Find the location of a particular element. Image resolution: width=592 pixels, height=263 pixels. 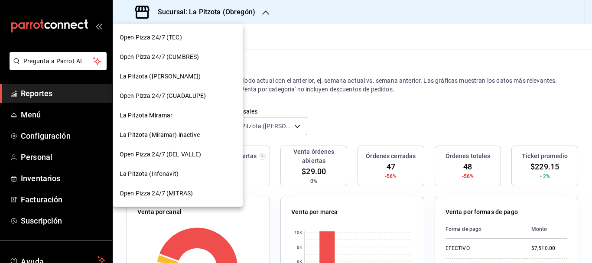

span: La Pitzota (Infonavit) is located at coordinates (149, 174).